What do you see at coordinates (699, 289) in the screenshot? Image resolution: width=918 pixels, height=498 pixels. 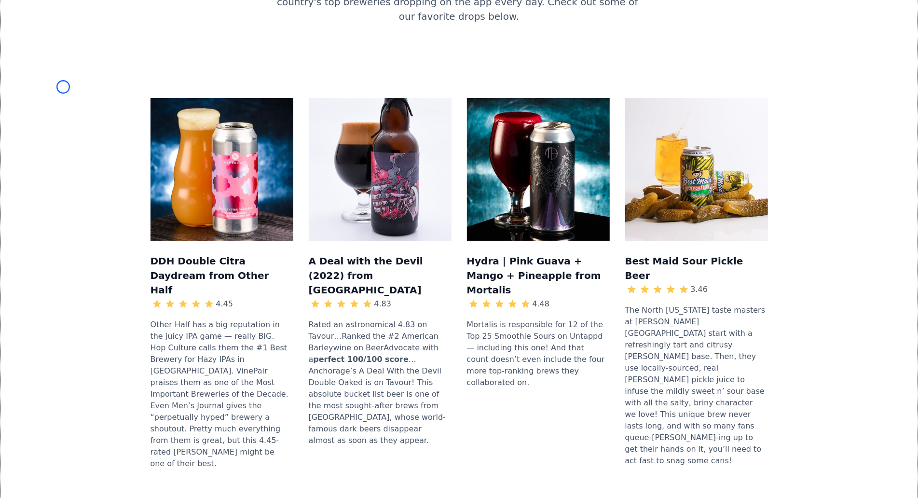 I see `div: 3.46` at bounding box center [699, 289].